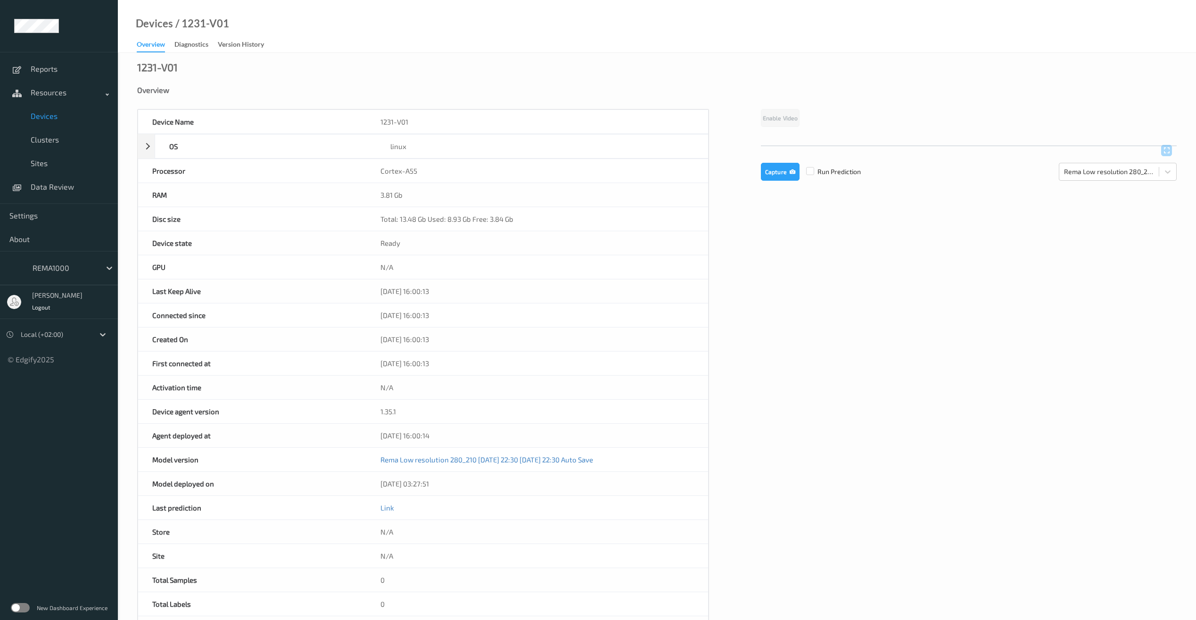 The image size is (1196, 620). Describe the element at coordinates (537, 243) in the screenshot. I see `div: Ready` at that location.